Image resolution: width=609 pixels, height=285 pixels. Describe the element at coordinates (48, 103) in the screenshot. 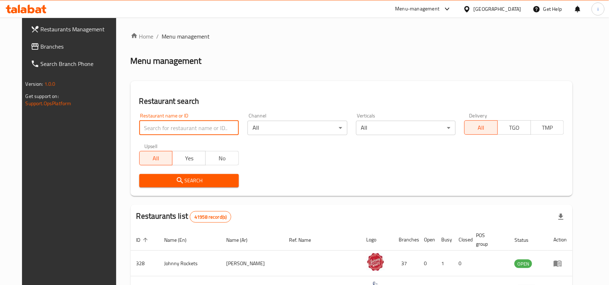

I see `a: Support.OpsPlatform` at that location.